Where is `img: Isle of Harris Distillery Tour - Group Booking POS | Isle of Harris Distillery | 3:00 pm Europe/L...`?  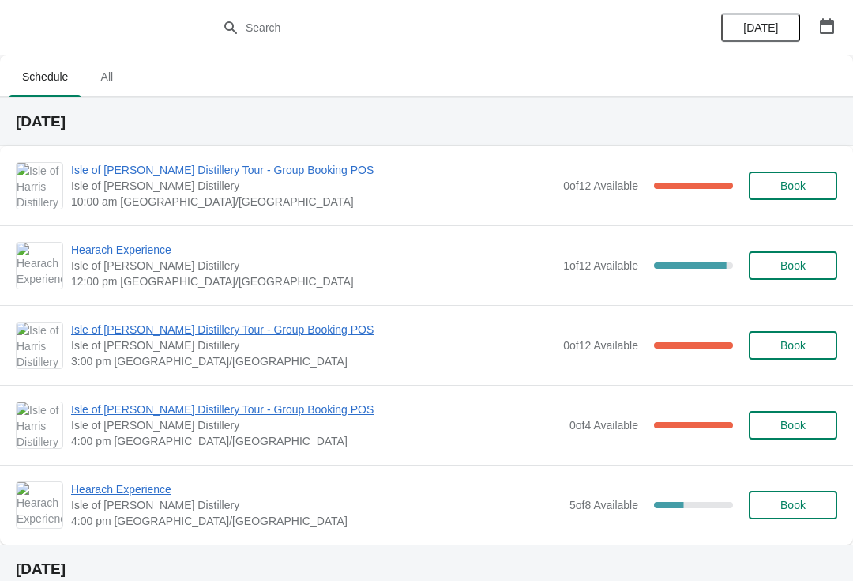
img: Isle of Harris Distillery Tour - Group Booking POS | Isle of Harris Distillery | 3:00 pm Europe/L... is located at coordinates (40, 345).